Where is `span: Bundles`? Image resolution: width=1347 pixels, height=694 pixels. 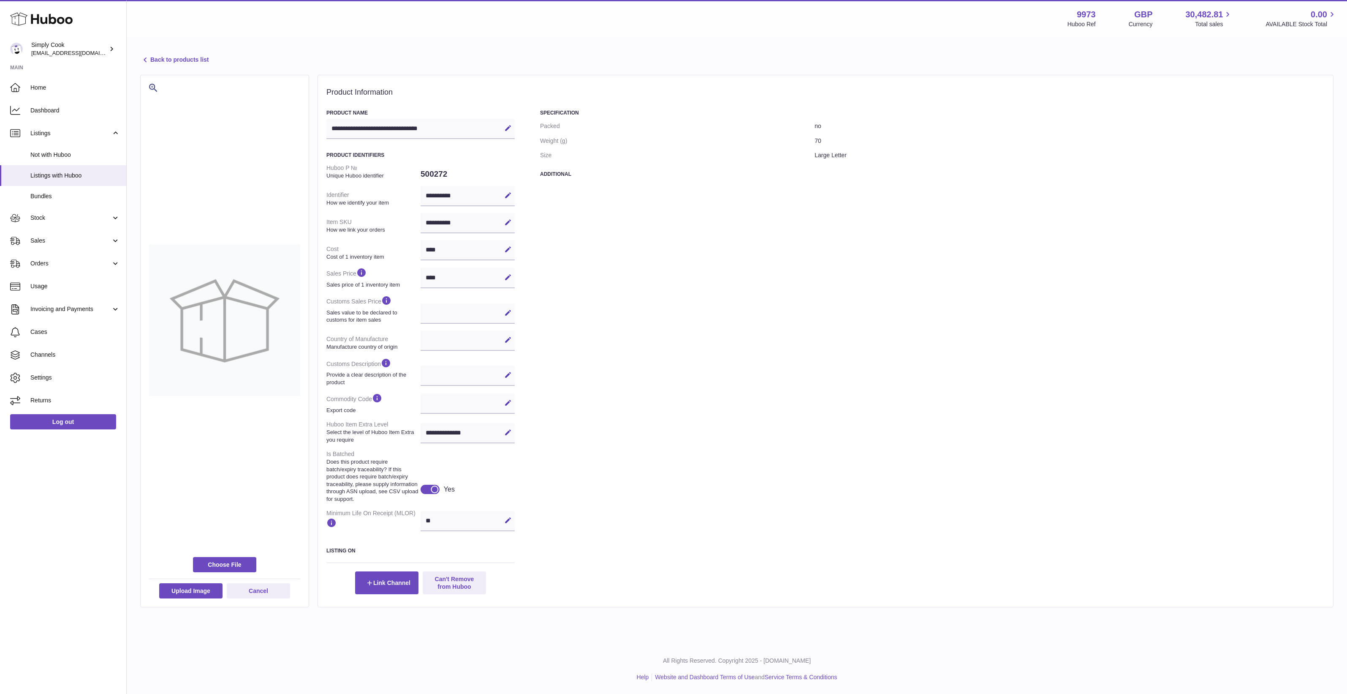
span: Bundles is located at coordinates (75, 196).